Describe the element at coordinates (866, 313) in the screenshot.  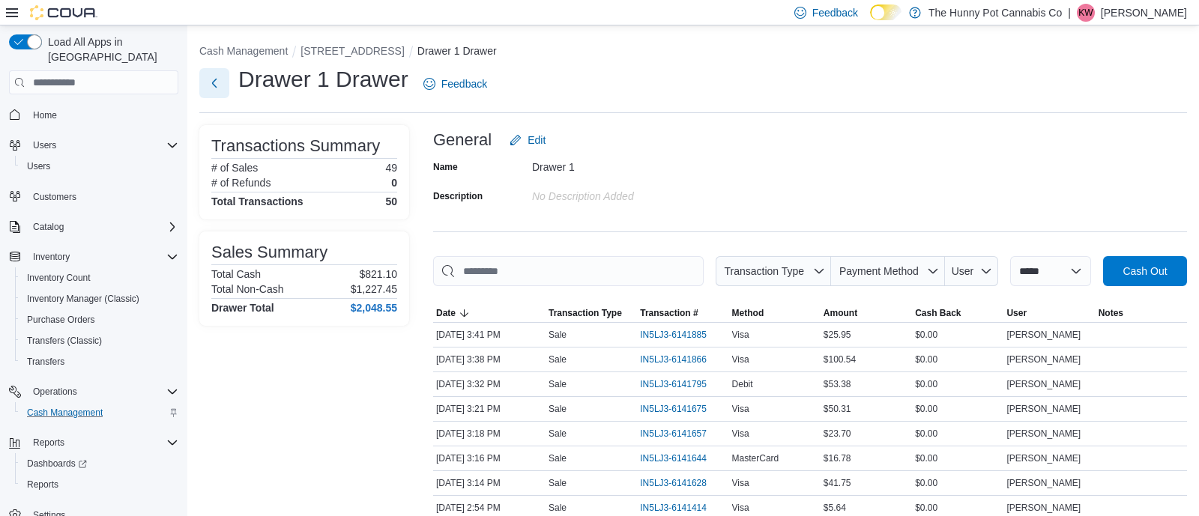
I see `button: Amount` at that location.